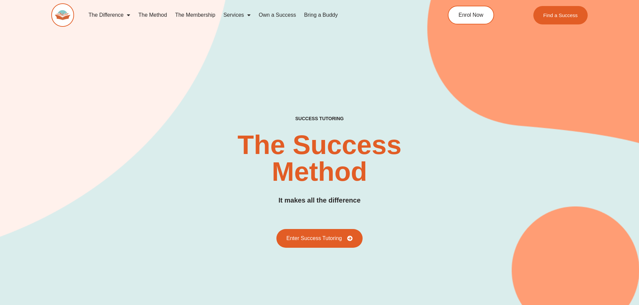 This screenshot has width=639, height=305. I want to click on h2: The Success Method, so click(319, 159).